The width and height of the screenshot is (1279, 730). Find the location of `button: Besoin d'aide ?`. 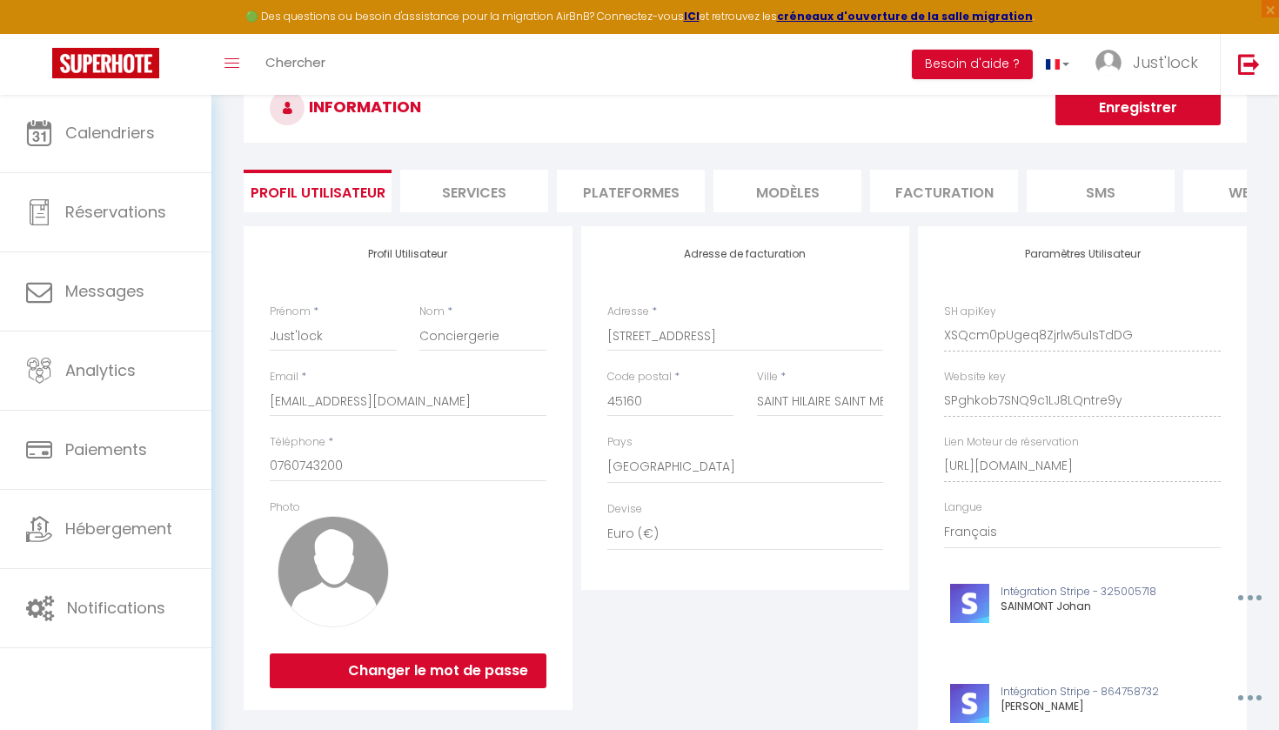

button: Besoin d'aide ? is located at coordinates (972, 64).